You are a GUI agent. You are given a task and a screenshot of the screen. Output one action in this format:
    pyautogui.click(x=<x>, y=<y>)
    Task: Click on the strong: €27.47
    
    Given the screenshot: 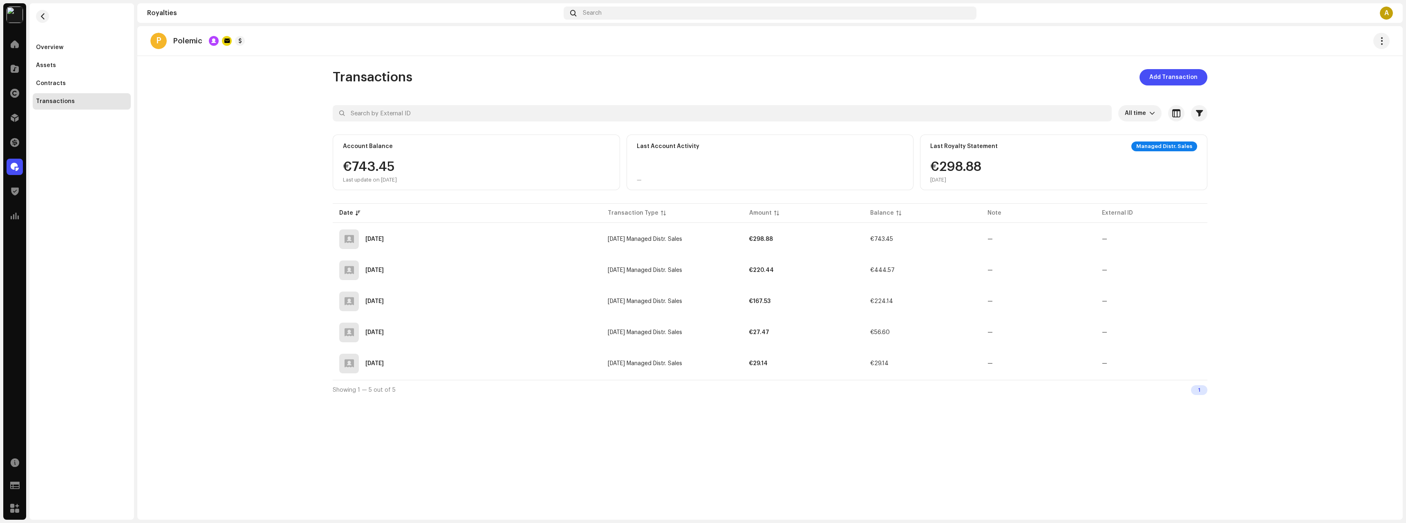 What is the action you would take?
    pyautogui.click(x=759, y=332)
    